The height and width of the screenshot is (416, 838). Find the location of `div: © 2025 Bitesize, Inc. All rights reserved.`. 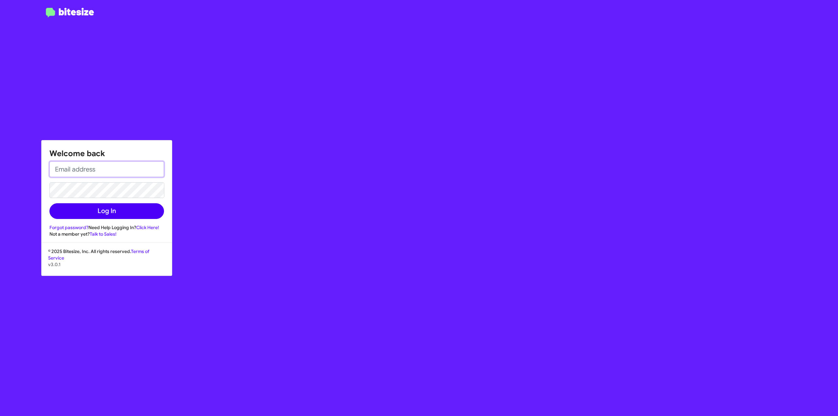

div: © 2025 Bitesize, Inc. All rights reserved. is located at coordinates (107, 262).